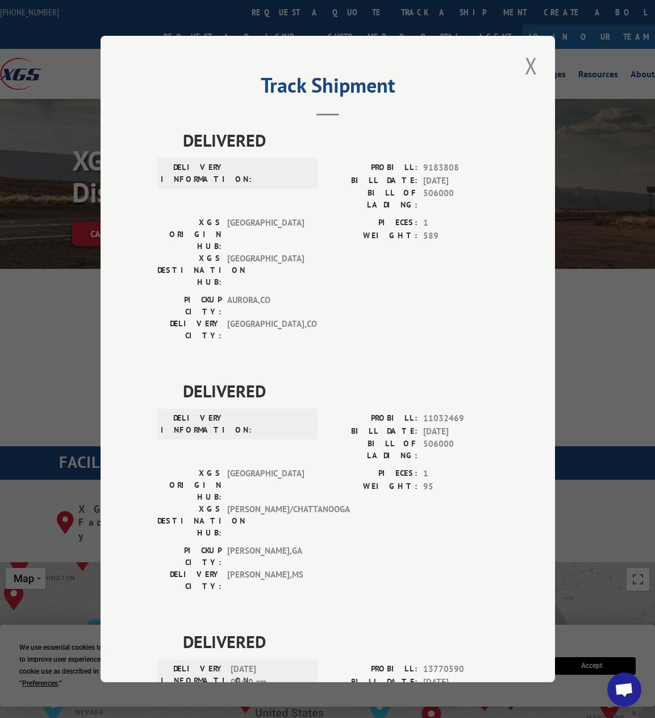 The image size is (655, 718). I want to click on span: 9183808, so click(461, 168).